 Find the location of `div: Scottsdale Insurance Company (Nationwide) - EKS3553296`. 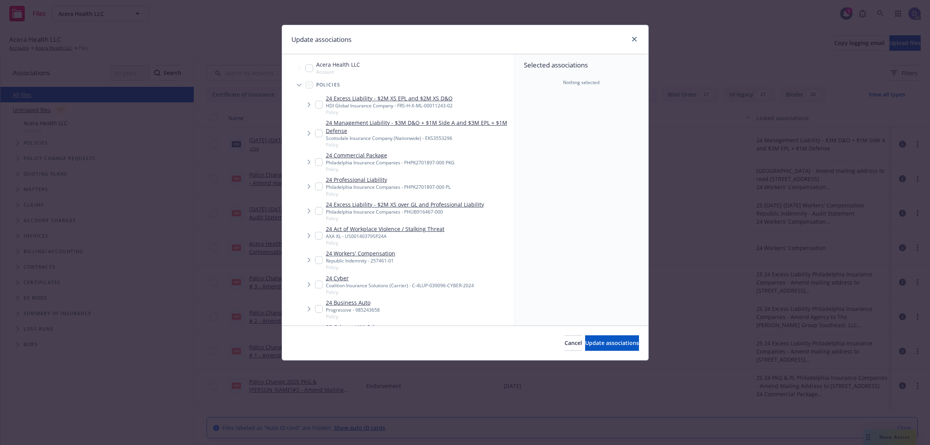

div: Scottsdale Insurance Company (Nationwide) - EKS3553296 is located at coordinates (419, 138).